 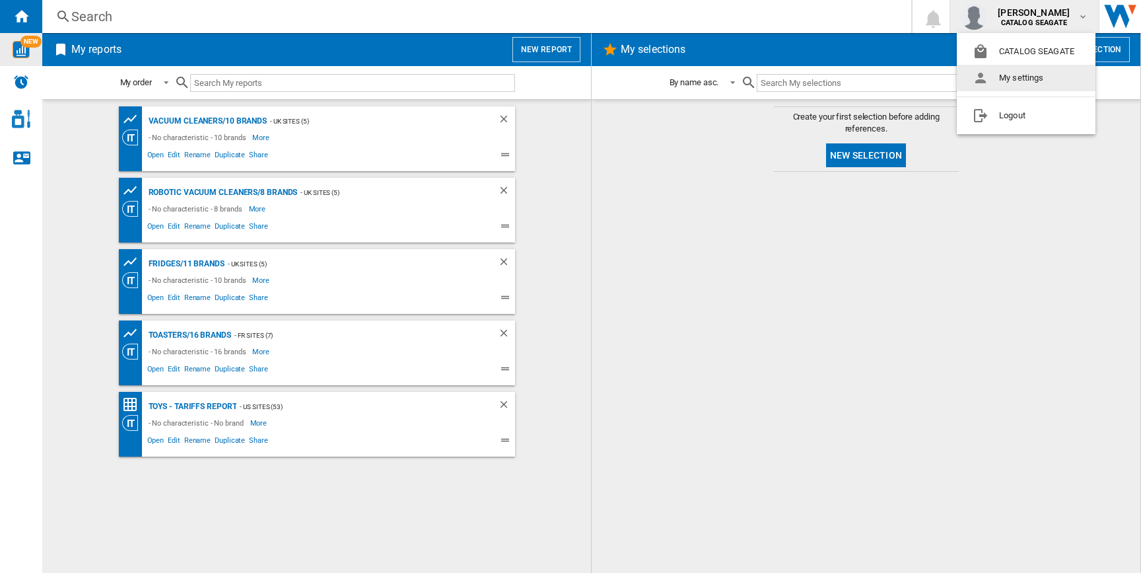 What do you see at coordinates (1027, 78) in the screenshot?
I see `md-menu-item: My settings` at bounding box center [1027, 78].